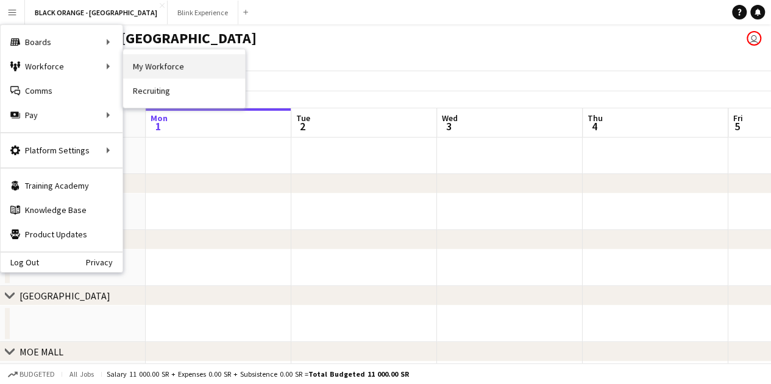  What do you see at coordinates (738, 118) in the screenshot?
I see `span: Fri` at bounding box center [738, 118].